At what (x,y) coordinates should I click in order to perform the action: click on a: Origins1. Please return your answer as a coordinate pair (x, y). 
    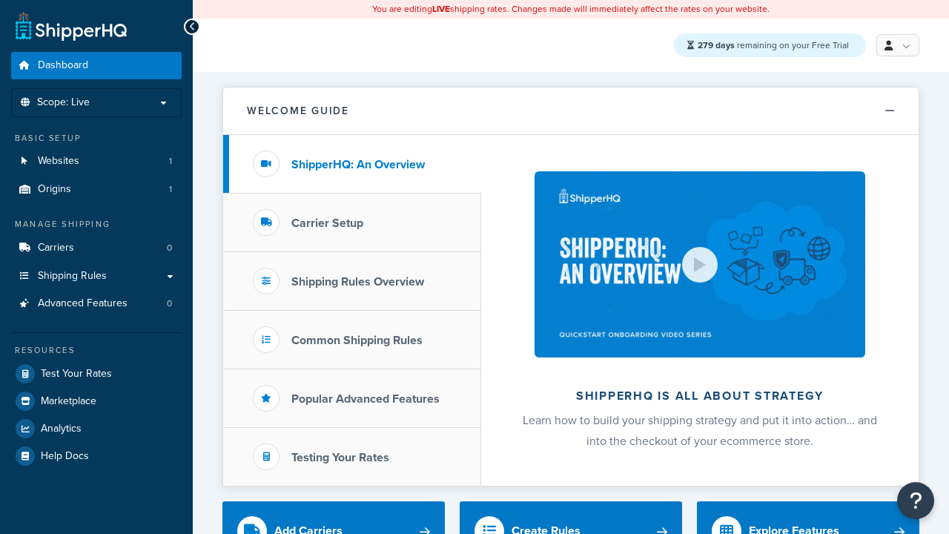
    Looking at the image, I should click on (96, 189).